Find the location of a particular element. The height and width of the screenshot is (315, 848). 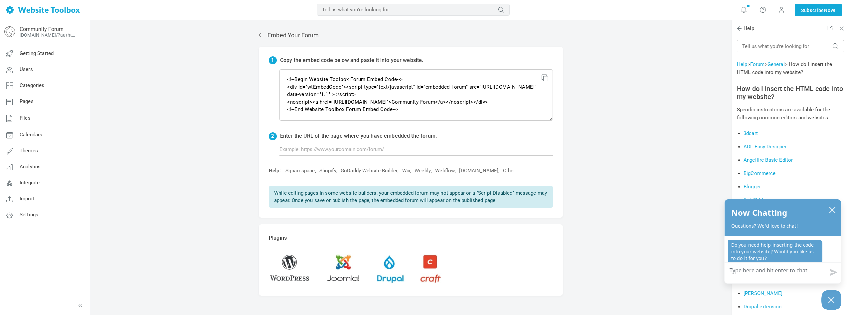

span: 1 is located at coordinates (273, 60).